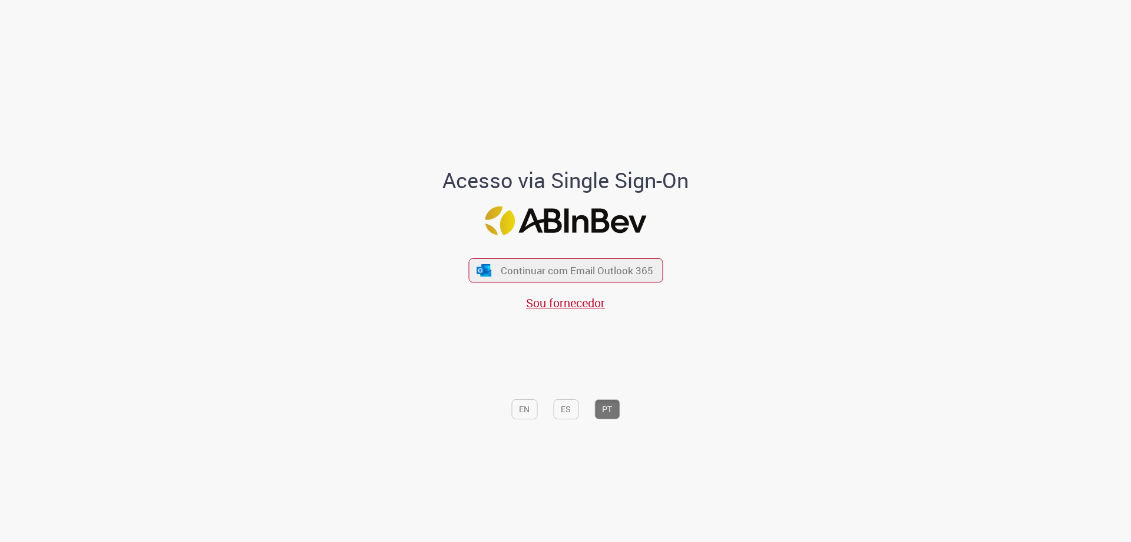  I want to click on button: EN, so click(524, 409).